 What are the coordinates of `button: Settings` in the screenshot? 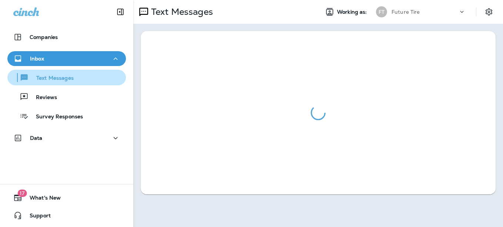 It's located at (489, 12).